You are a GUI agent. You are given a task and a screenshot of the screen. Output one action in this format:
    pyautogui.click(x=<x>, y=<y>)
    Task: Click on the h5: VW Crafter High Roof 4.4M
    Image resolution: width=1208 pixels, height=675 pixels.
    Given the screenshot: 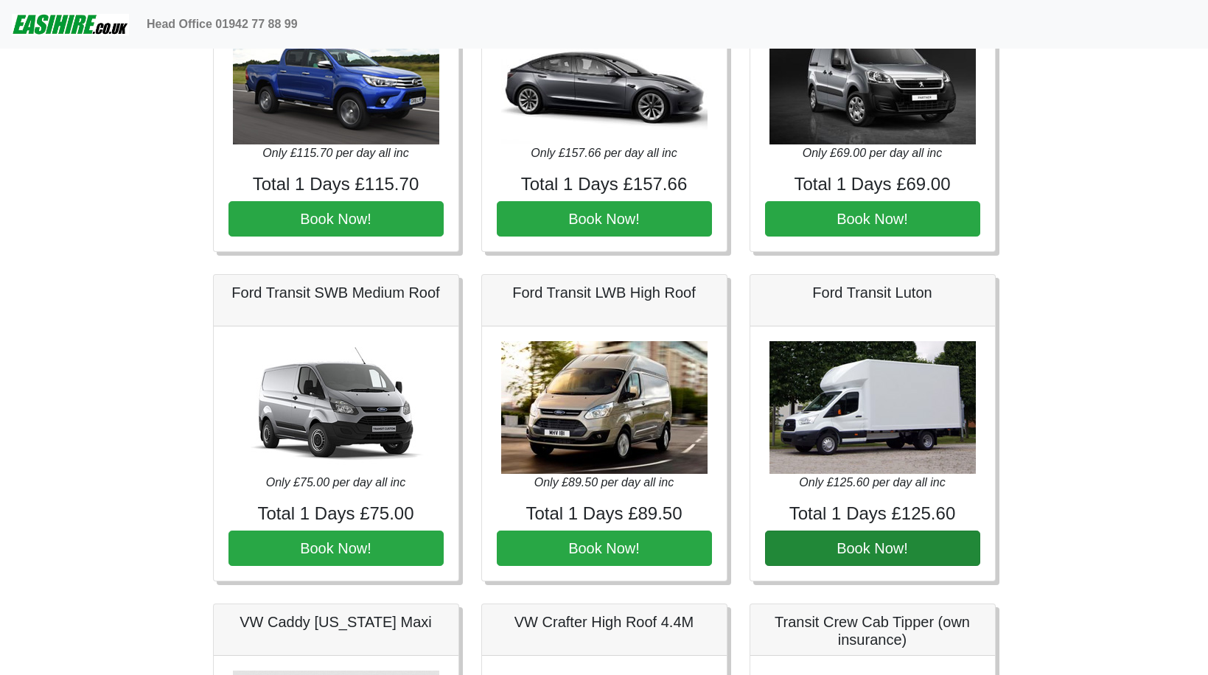 What is the action you would take?
    pyautogui.click(x=604, y=622)
    